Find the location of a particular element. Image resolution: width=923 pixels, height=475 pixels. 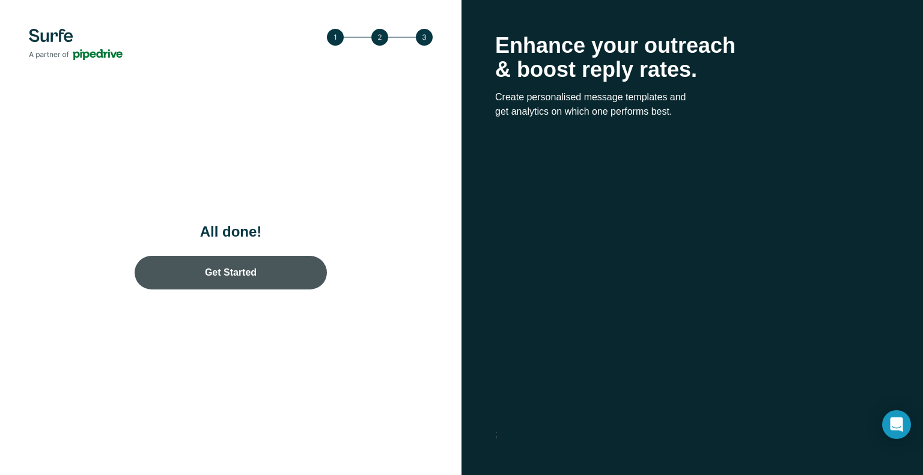

p: Create personalised message templates and is located at coordinates (692, 97).